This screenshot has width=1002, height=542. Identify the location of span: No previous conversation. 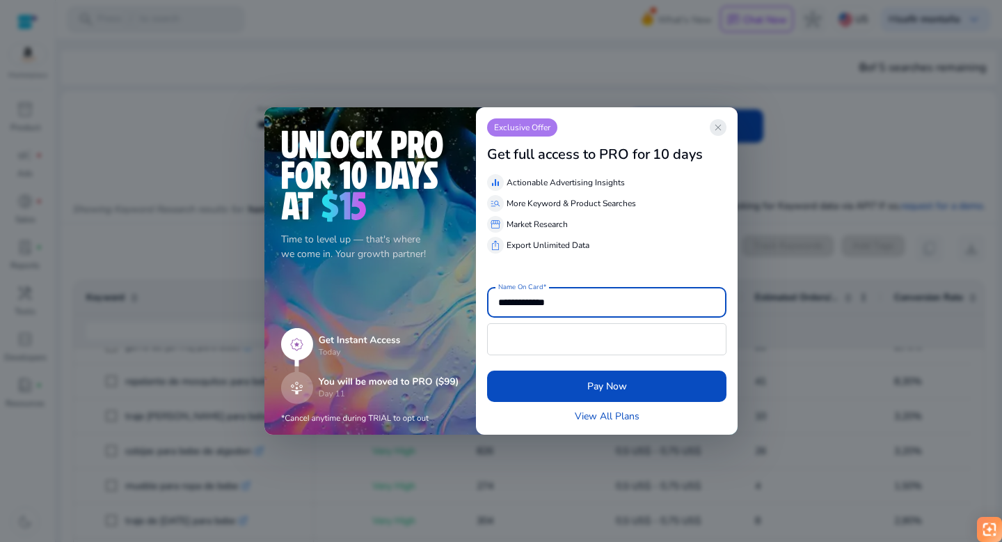
(136, 266).